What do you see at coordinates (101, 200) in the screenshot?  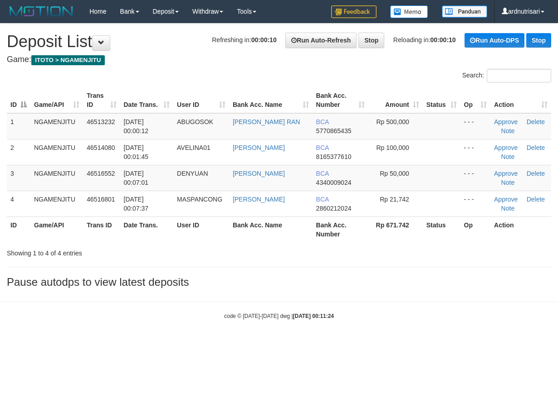 I see `span: 46516801` at bounding box center [101, 200].